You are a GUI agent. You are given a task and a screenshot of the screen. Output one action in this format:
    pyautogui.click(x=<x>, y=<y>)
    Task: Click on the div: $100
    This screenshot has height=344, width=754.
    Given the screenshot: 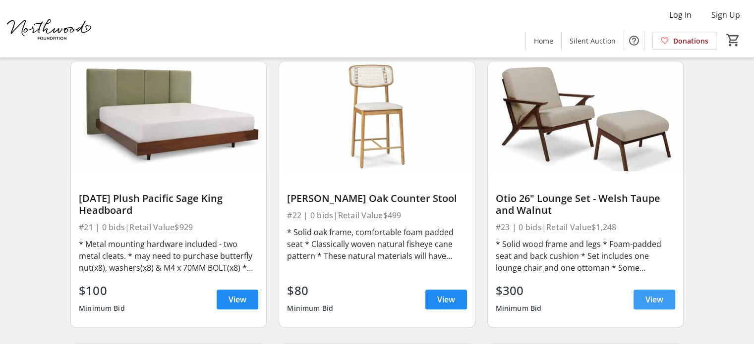 What is the action you would take?
    pyautogui.click(x=102, y=291)
    